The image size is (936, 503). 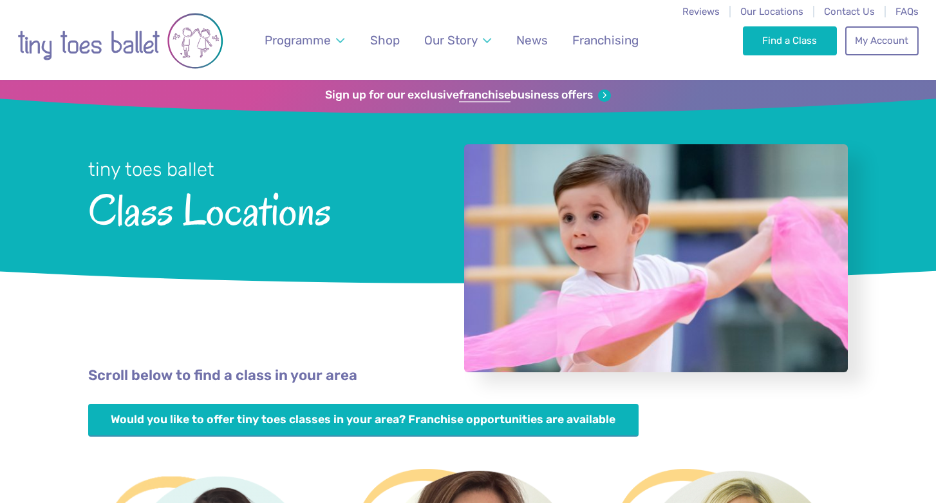 What do you see at coordinates (151, 169) in the screenshot?
I see `small: tiny toes ballet` at bounding box center [151, 169].